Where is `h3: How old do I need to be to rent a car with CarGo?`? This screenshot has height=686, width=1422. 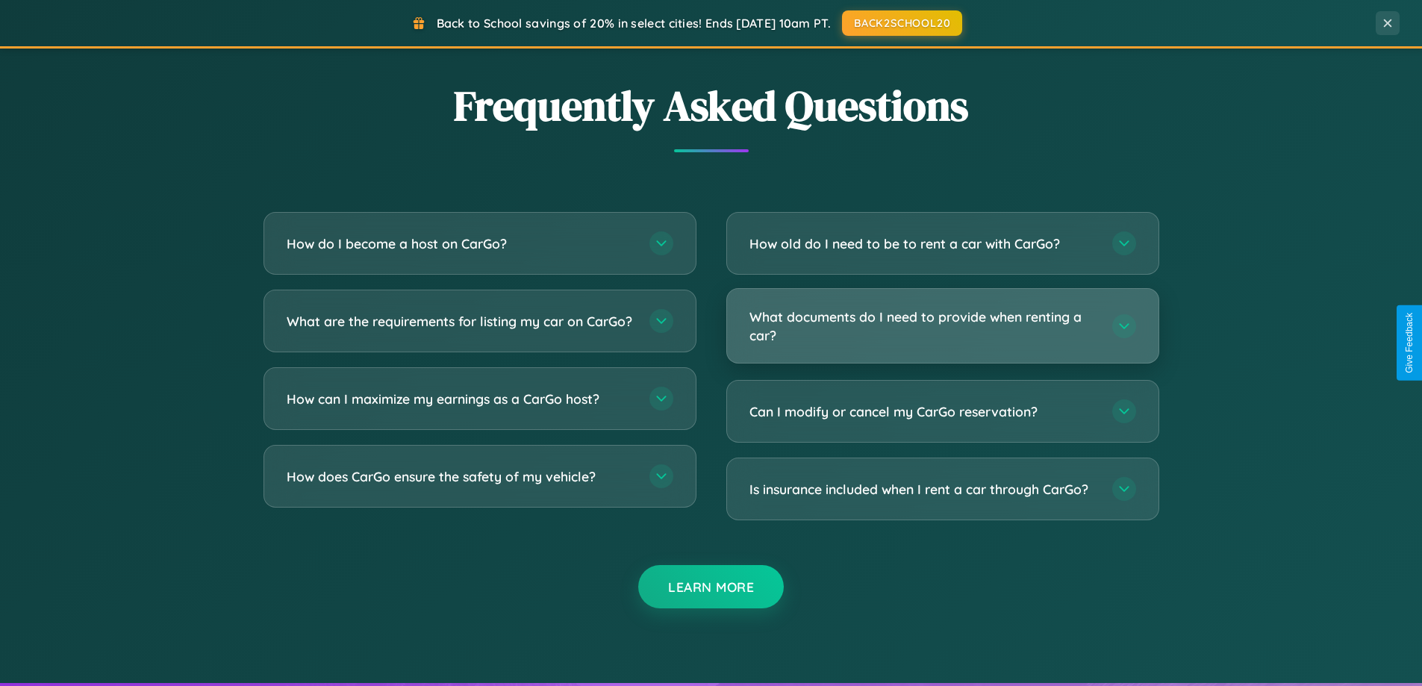
h3: How old do I need to be to rent a car with CarGo? is located at coordinates (923, 243).